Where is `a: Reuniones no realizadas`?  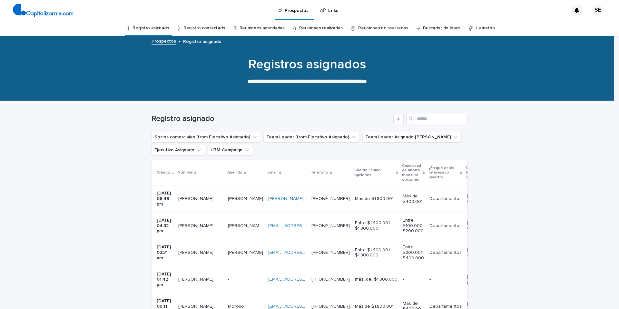
a: Reuniones no realizadas is located at coordinates (383, 28).